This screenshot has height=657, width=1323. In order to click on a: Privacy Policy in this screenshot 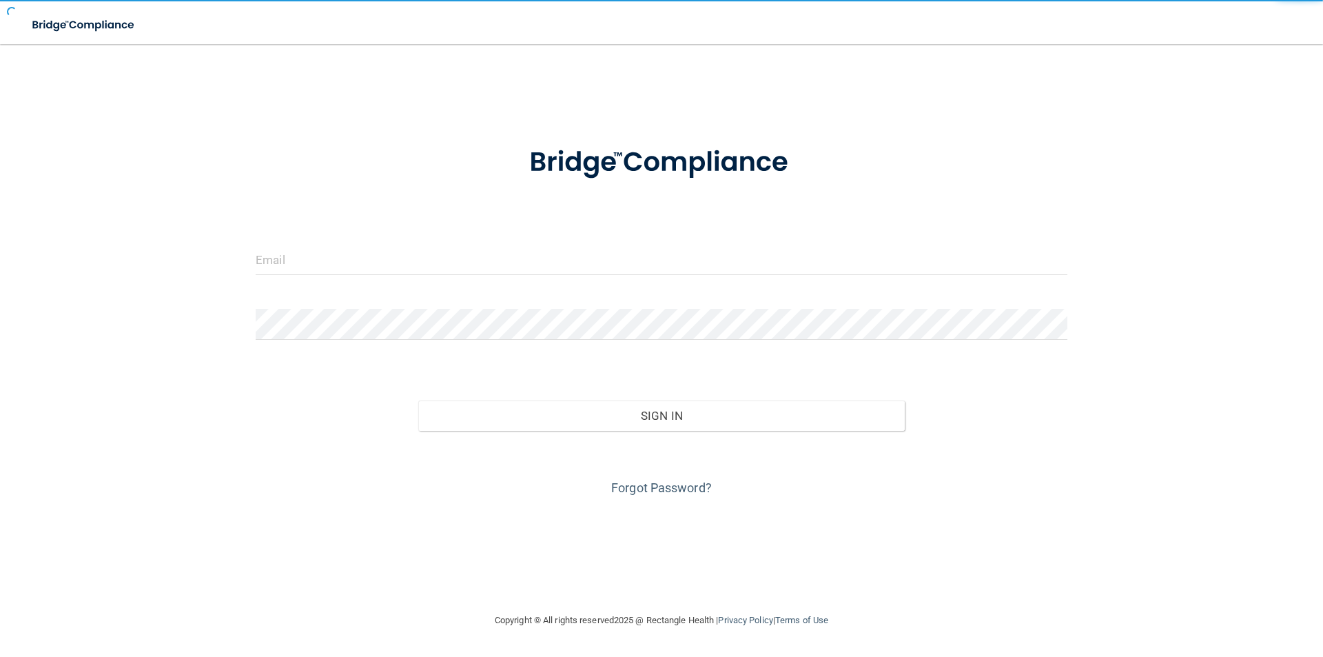, I will do `click(745, 620)`.